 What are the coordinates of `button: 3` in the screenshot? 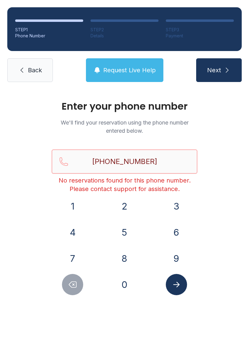 It's located at (177, 206).